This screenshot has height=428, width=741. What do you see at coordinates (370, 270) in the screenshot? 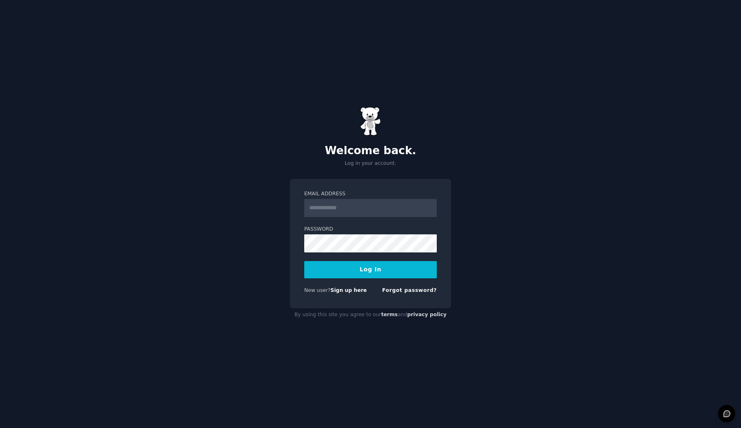
I see `button: Log In` at bounding box center [370, 270].